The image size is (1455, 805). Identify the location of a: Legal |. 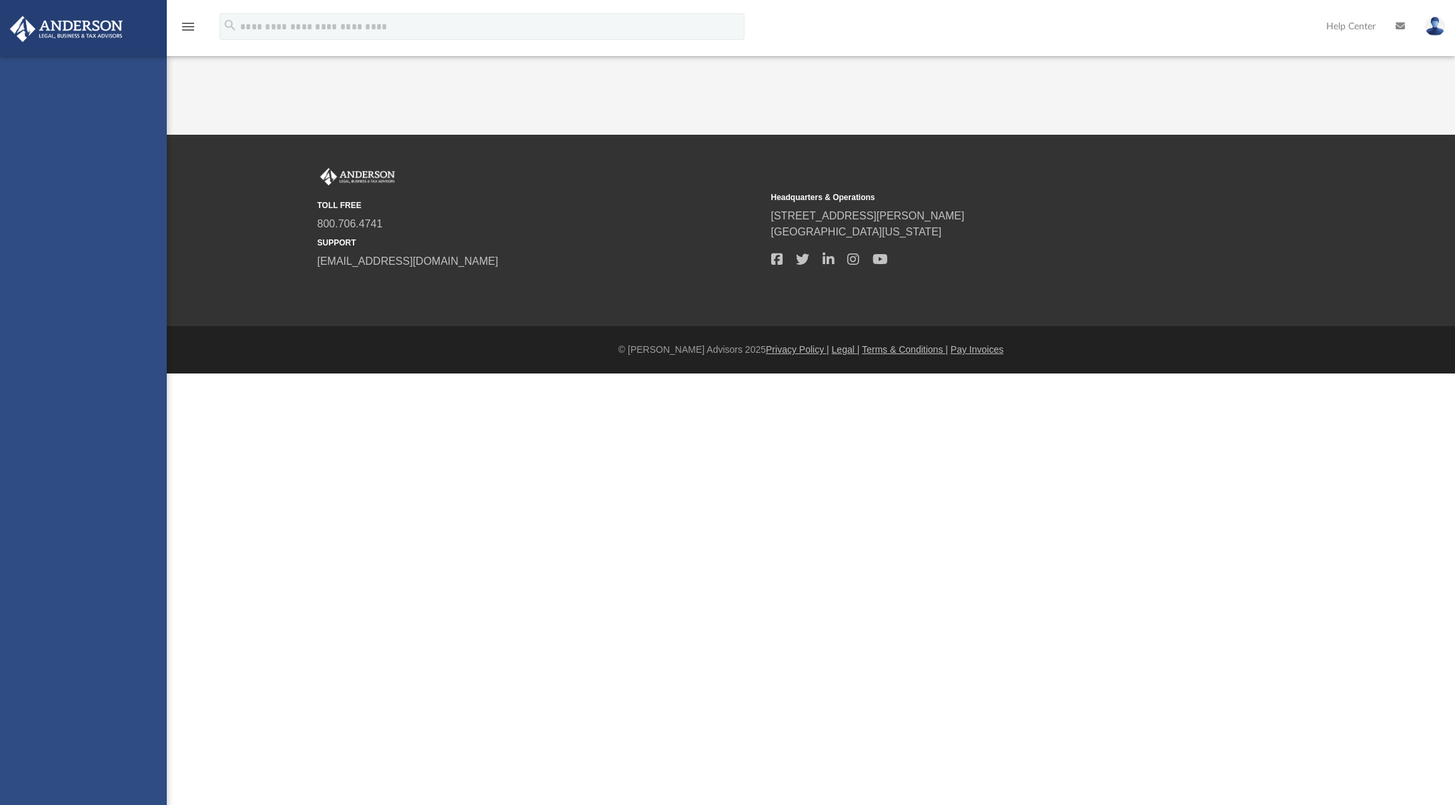
(846, 350).